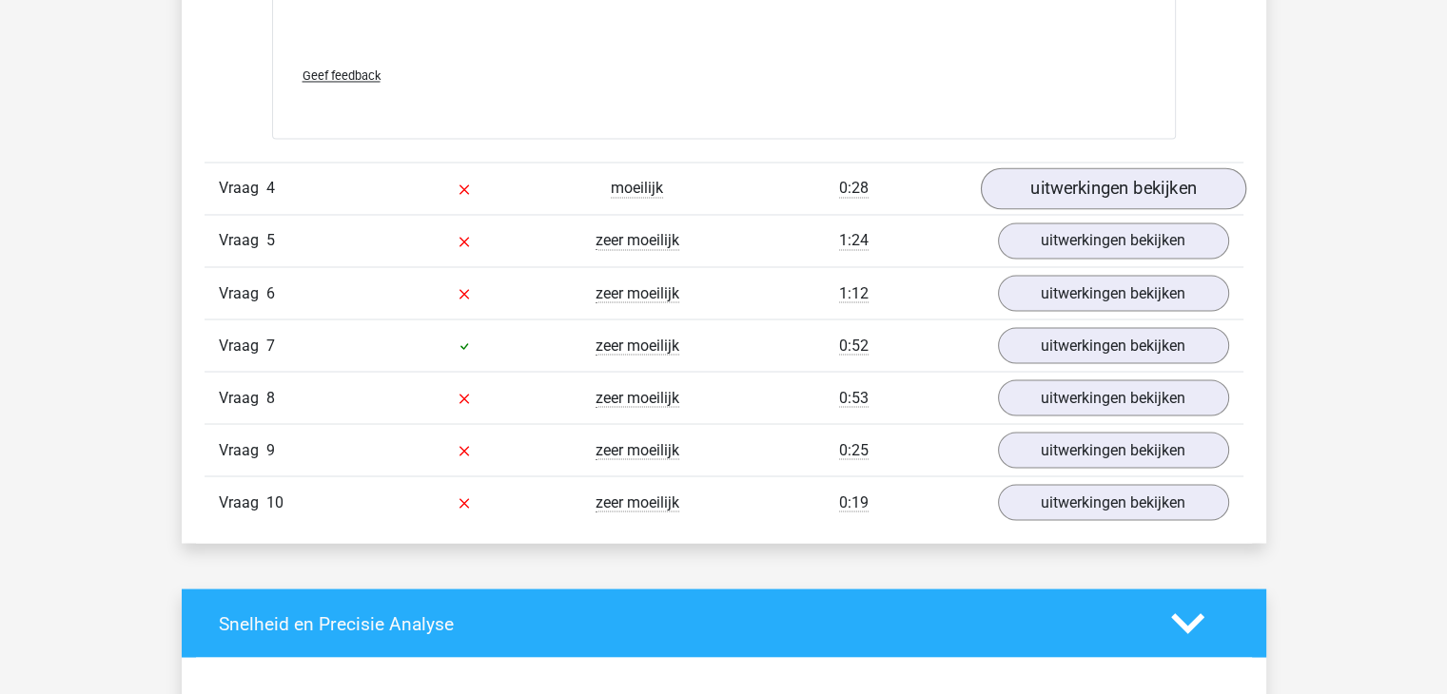 Image resolution: width=1447 pixels, height=694 pixels. I want to click on h4: Snelheid en Precisie Analyse, so click(680, 623).